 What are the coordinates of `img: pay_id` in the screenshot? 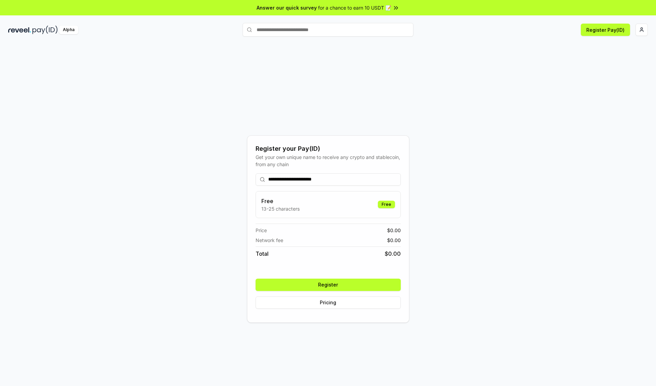 It's located at (45, 30).